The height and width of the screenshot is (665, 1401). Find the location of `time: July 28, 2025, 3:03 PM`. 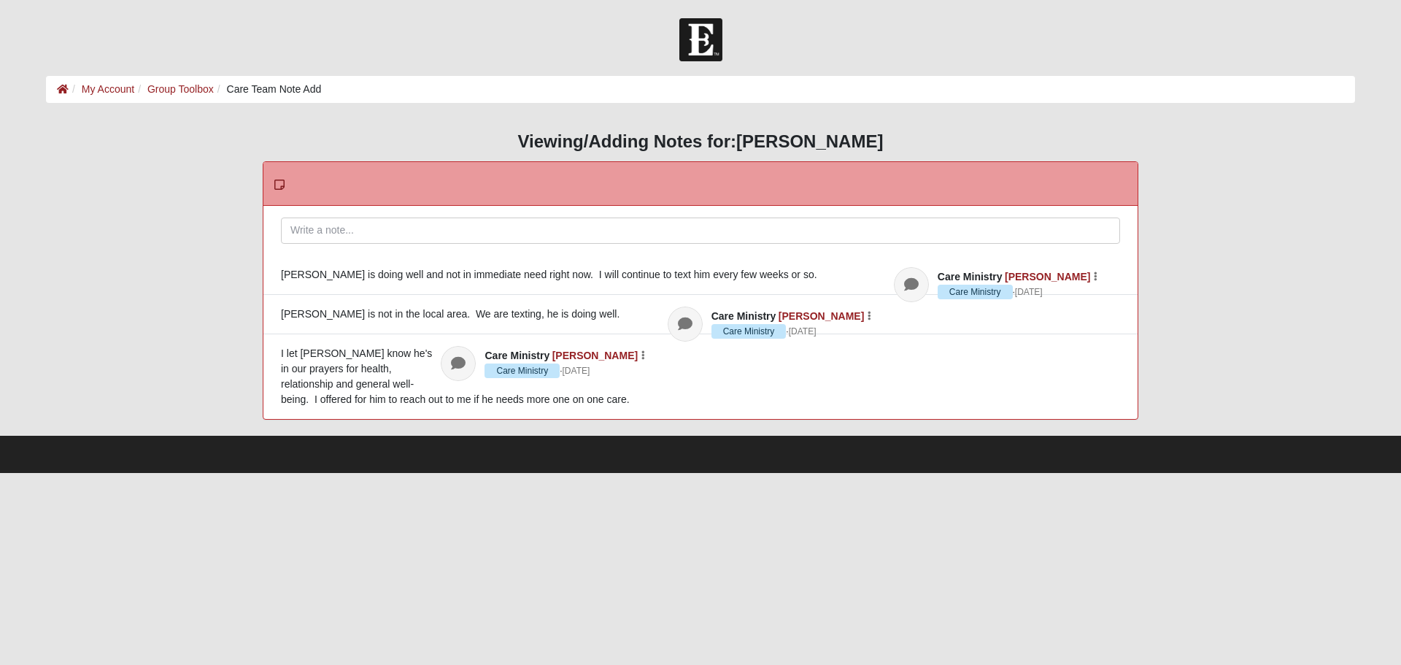

time: July 28, 2025, 3:03 PM is located at coordinates (803, 331).